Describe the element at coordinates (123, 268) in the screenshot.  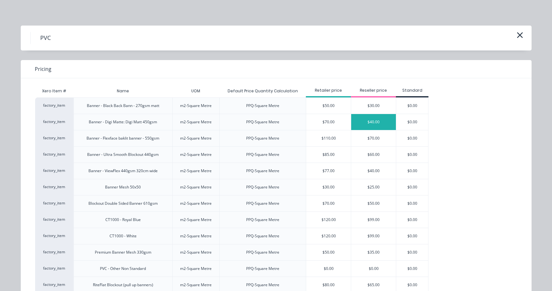
I see `div: PVC - Other Non Standard` at that location.